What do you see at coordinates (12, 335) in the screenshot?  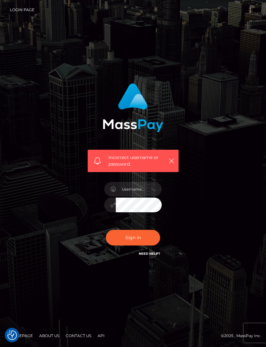 I see `img: Revisit consent button` at bounding box center [12, 335].